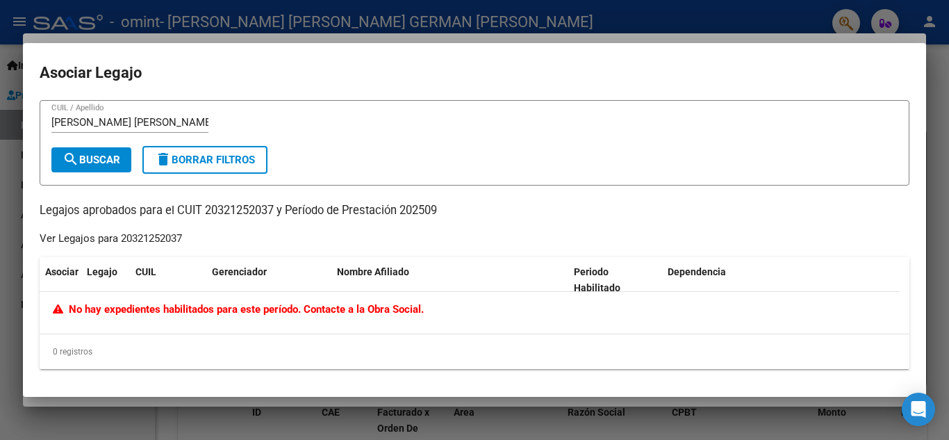  What do you see at coordinates (238, 309) in the screenshot?
I see `span: No hay expedientes habilitados para este período. Contacte a la Obra Social.` at bounding box center [238, 309].